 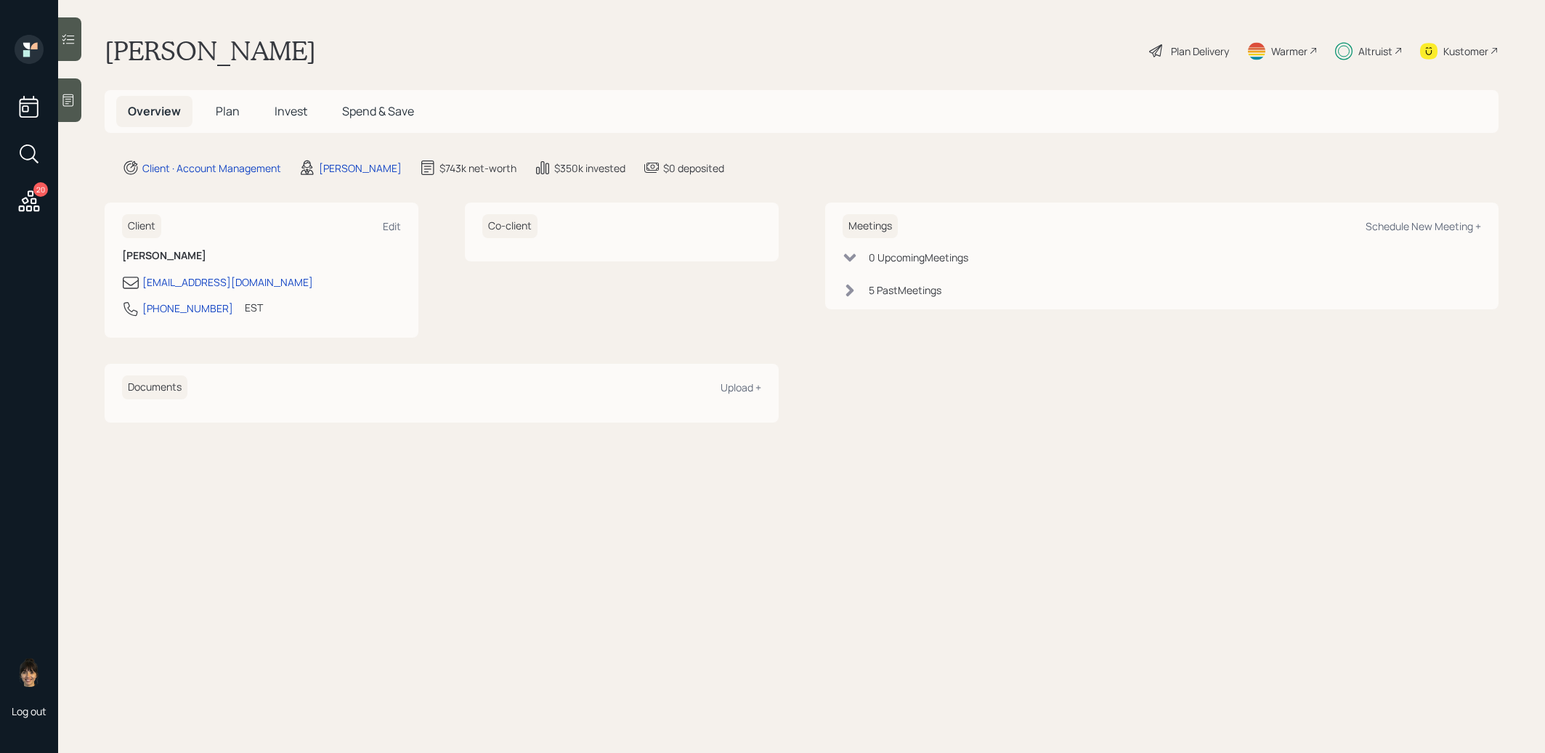 What do you see at coordinates (741, 387) in the screenshot?
I see `div: Upload +` at bounding box center [741, 387].